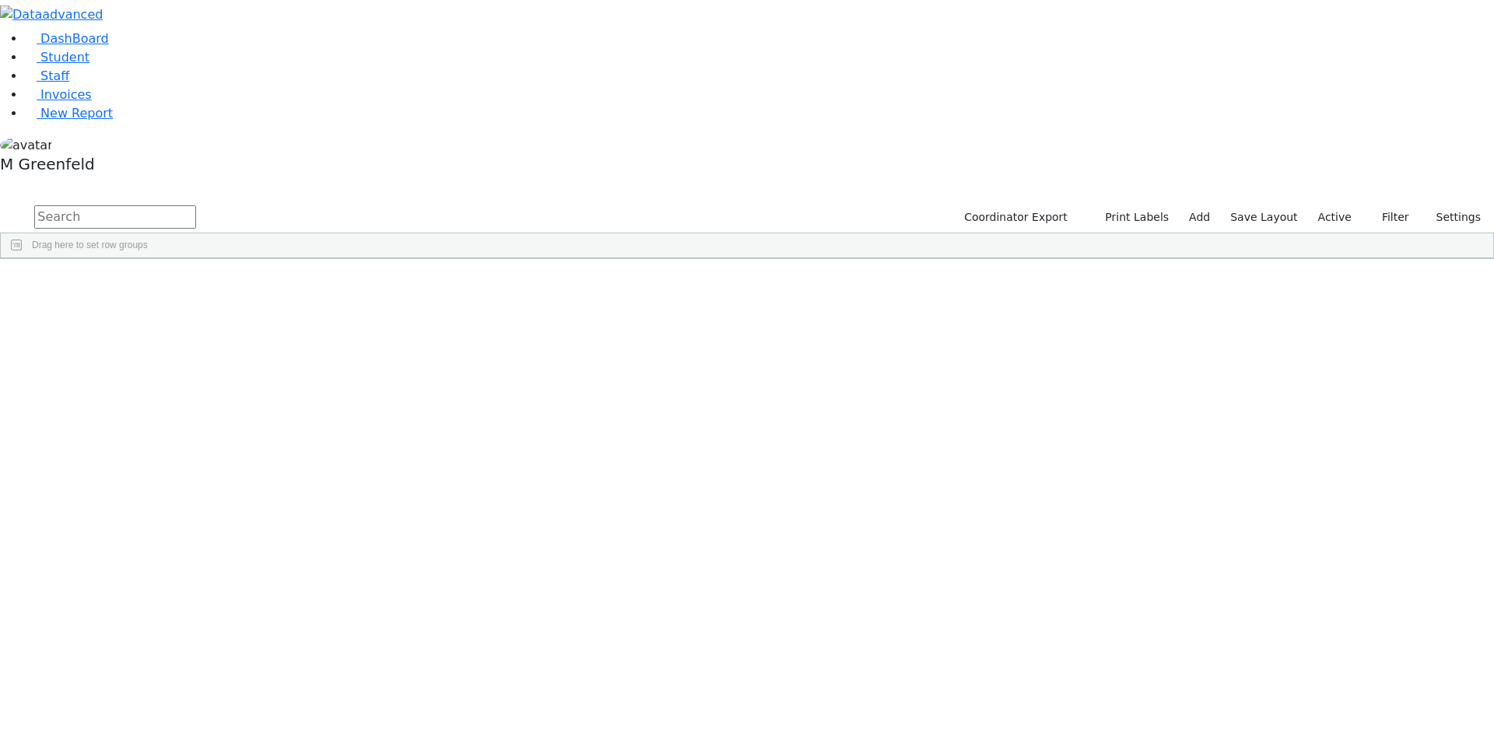 This screenshot has width=1494, height=735. I want to click on button: Settings, so click(1452, 217).